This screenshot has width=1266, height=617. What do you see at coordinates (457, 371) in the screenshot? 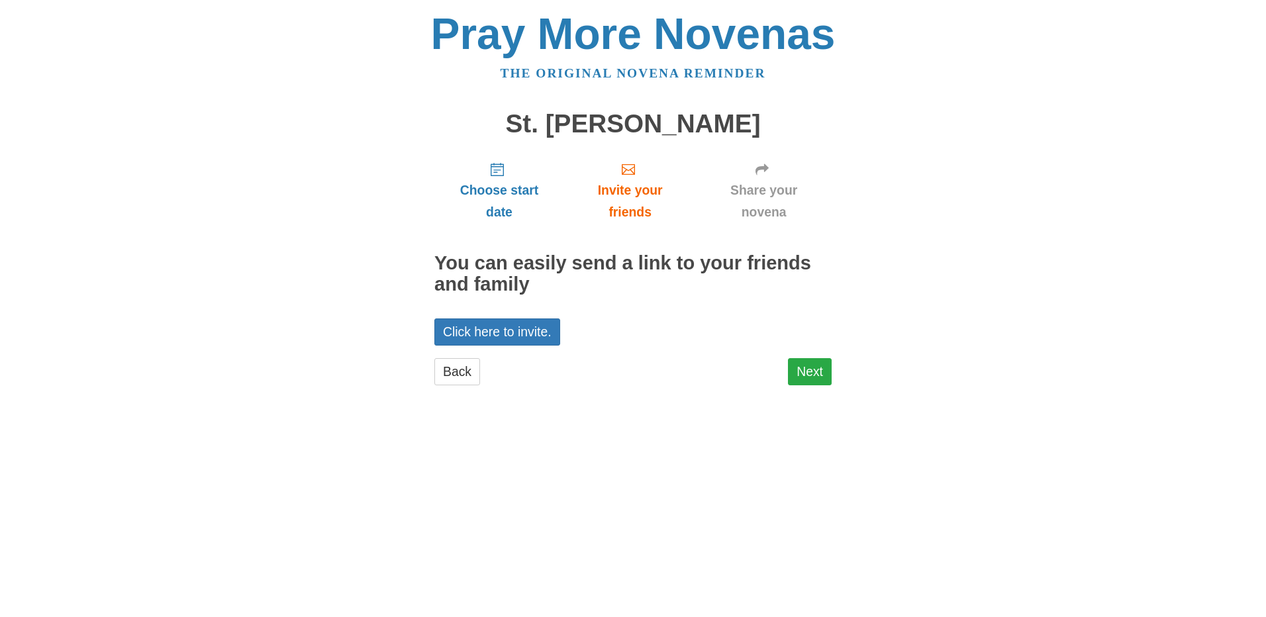
I see `a: Back` at bounding box center [457, 371].